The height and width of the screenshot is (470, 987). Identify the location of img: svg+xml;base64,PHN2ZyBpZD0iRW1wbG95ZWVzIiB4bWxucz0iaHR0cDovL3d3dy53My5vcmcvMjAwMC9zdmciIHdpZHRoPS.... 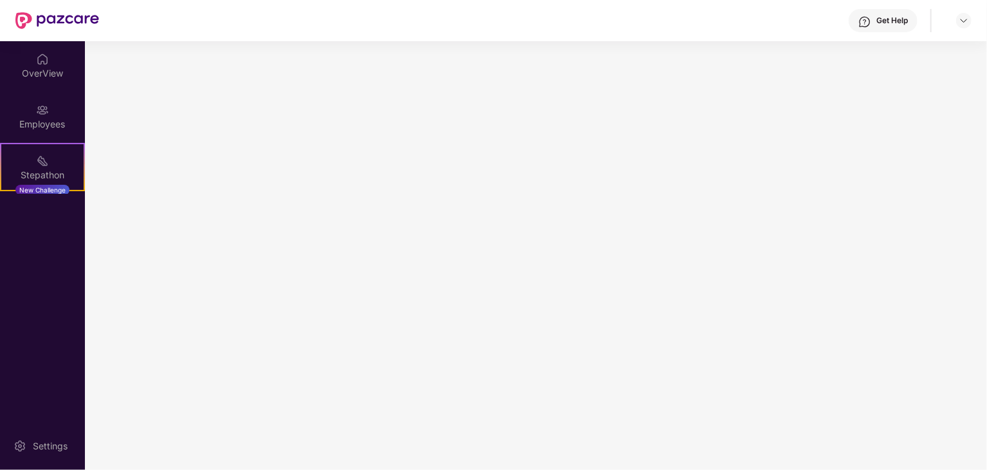
(42, 110).